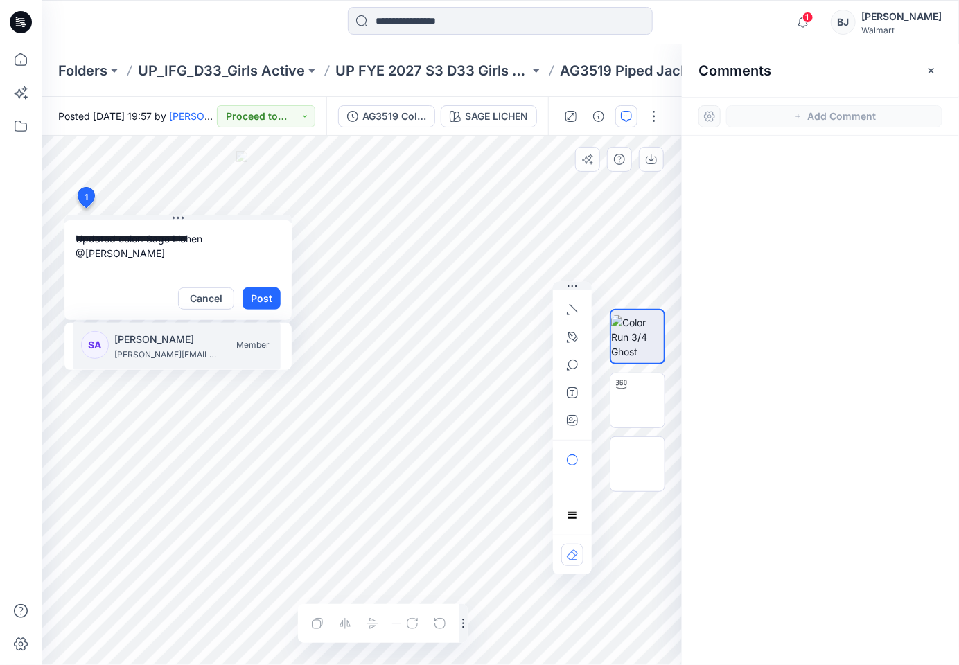 The image size is (959, 665). Describe the element at coordinates (166, 355) in the screenshot. I see `p: sarah.an@walmart.com` at that location.